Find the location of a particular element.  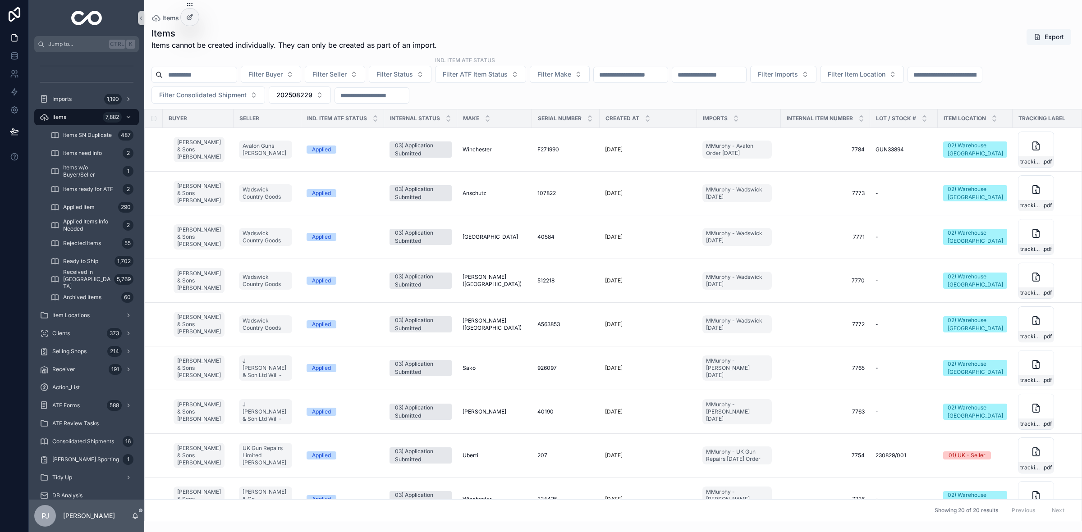

div: 1,190 is located at coordinates (113, 99).